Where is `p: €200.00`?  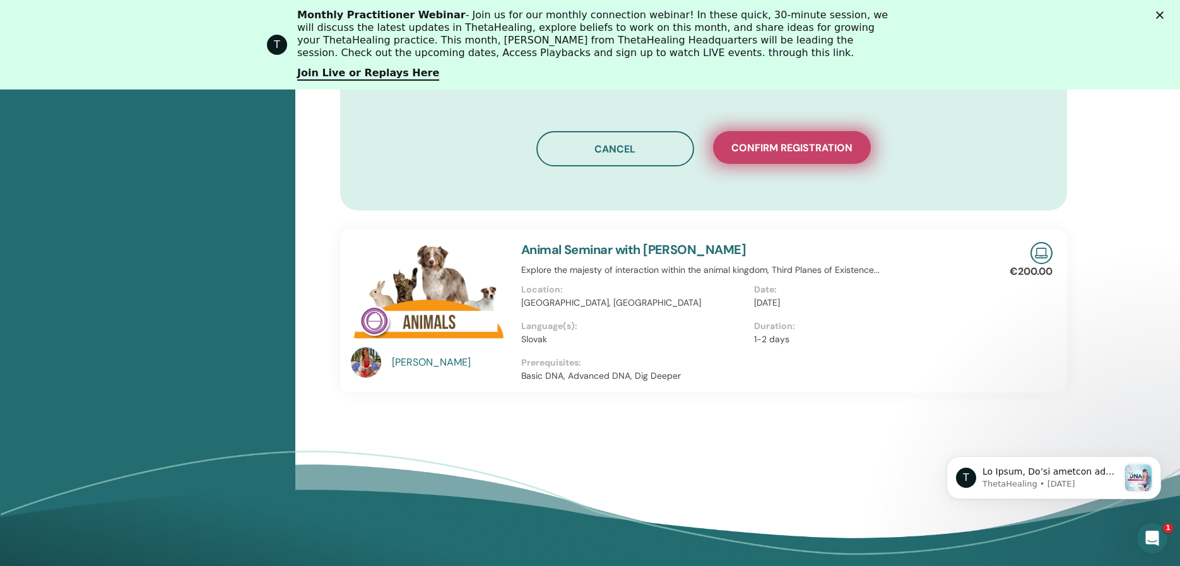 p: €200.00 is located at coordinates (1031, 272).